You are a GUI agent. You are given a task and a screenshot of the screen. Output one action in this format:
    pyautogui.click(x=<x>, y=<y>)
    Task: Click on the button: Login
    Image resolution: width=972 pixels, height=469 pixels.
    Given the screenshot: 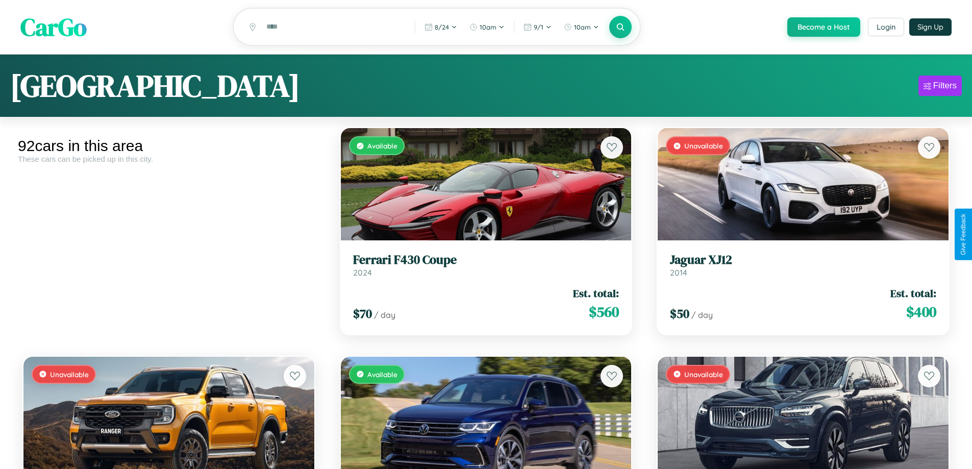 What is the action you would take?
    pyautogui.click(x=886, y=27)
    